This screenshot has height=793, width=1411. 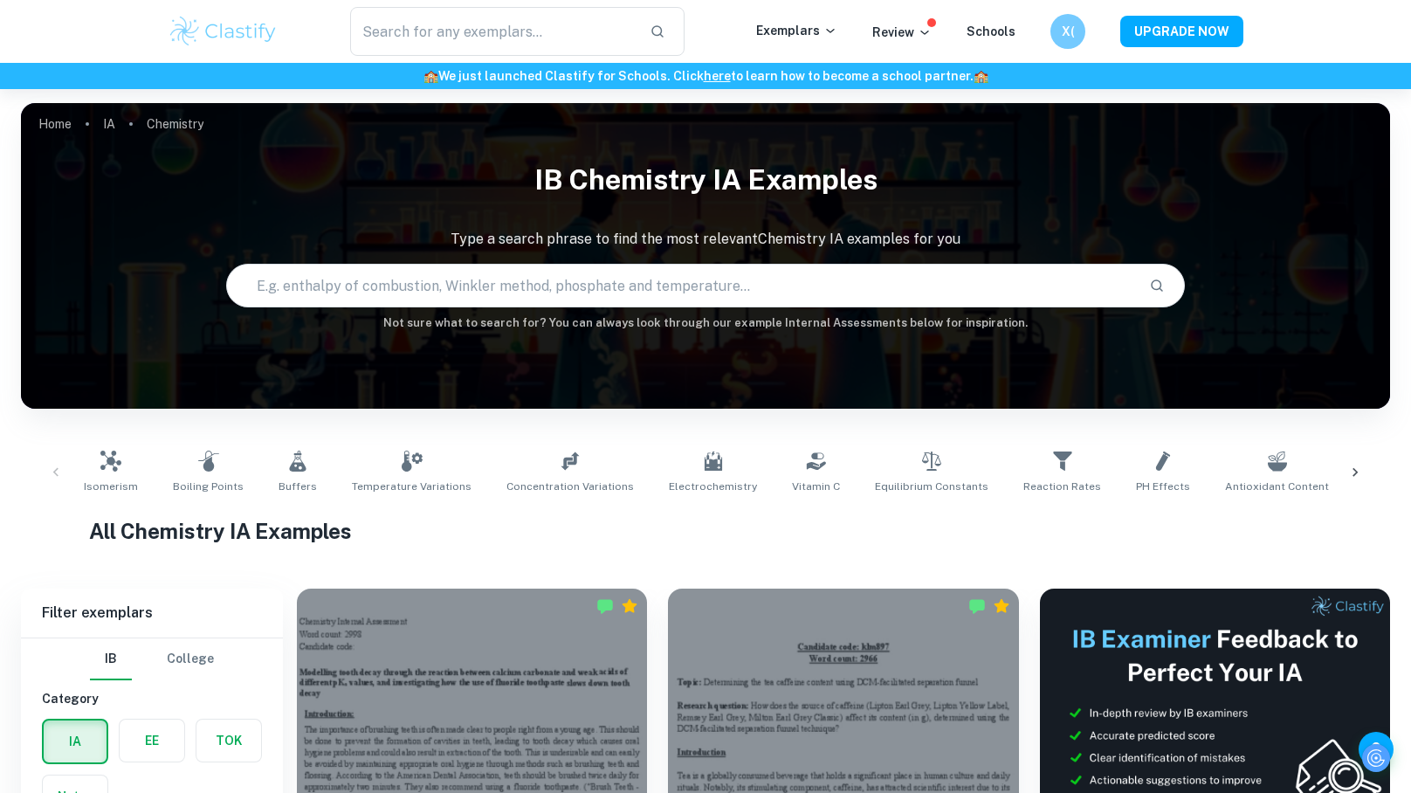 I want to click on span: Temperature Variations, so click(x=411, y=486).